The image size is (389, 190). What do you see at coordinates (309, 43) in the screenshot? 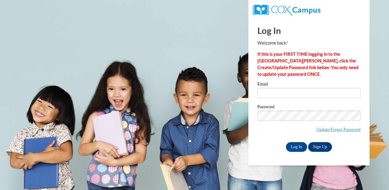
I see `p: Welcome back!` at bounding box center [309, 43].